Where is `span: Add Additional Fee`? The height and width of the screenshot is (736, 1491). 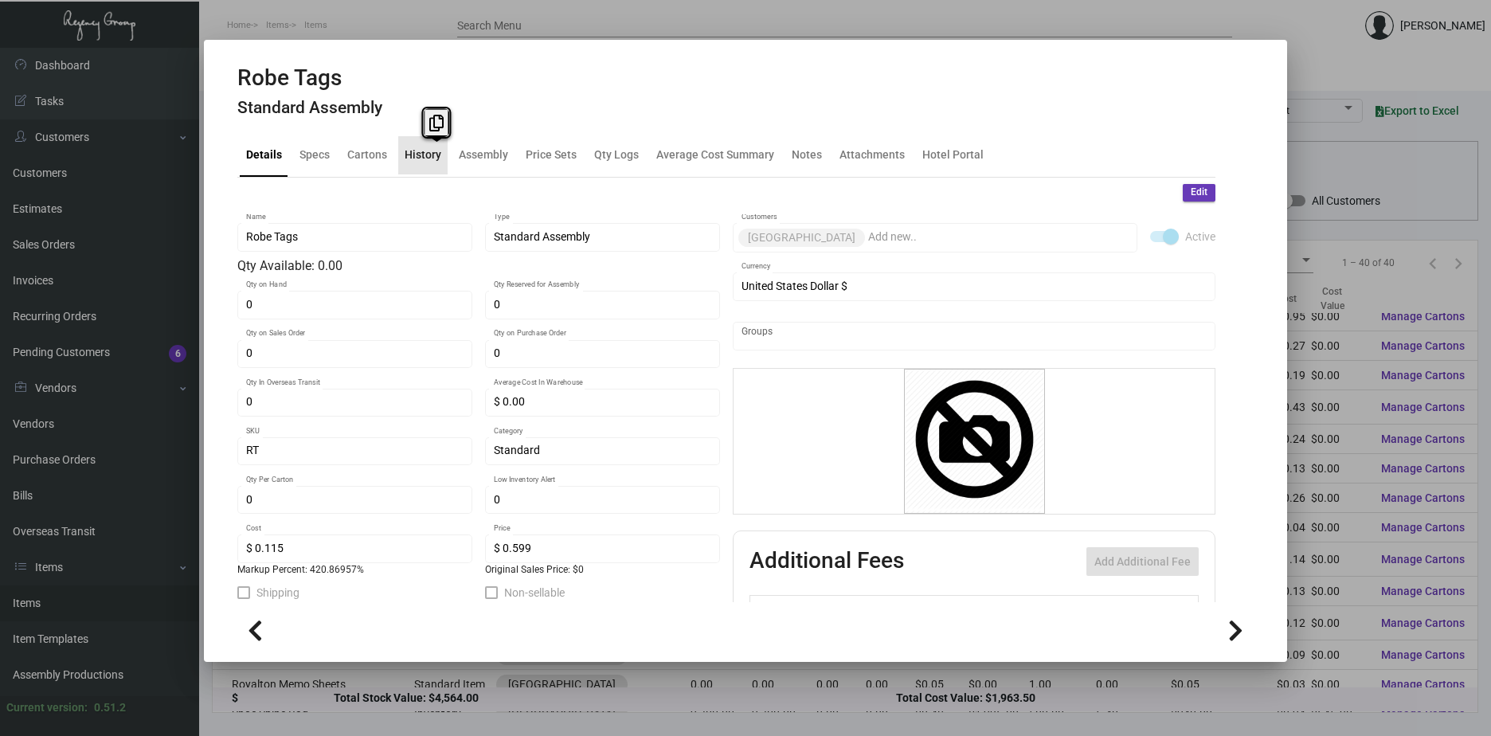
span: Add Additional Fee is located at coordinates (1142, 561).